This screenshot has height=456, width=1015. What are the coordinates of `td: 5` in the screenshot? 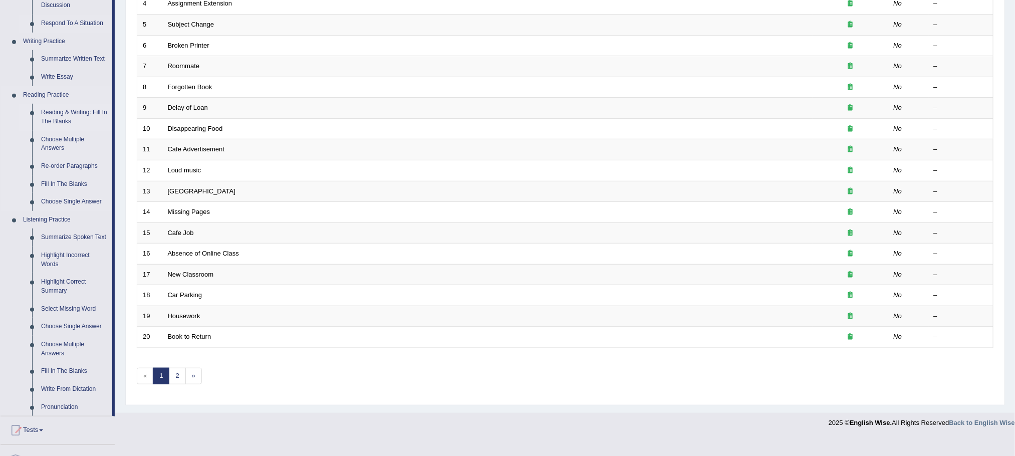 It's located at (150, 25).